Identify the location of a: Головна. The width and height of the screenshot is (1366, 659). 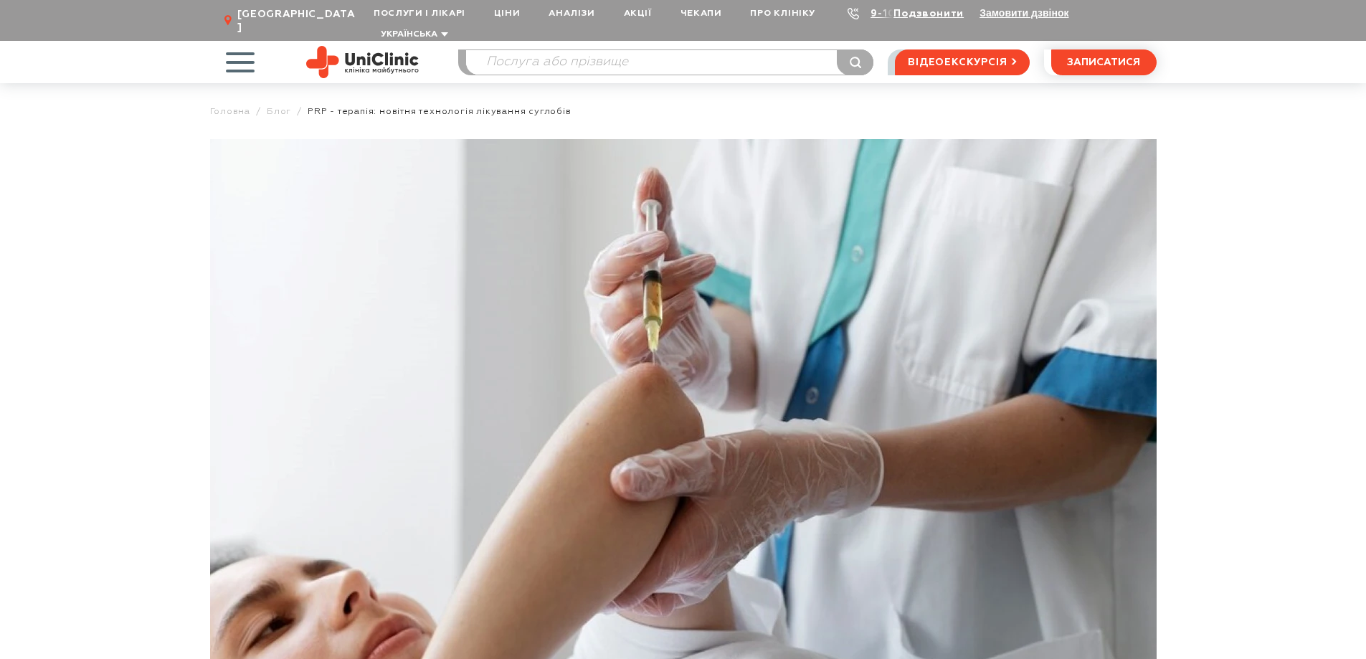
(230, 111).